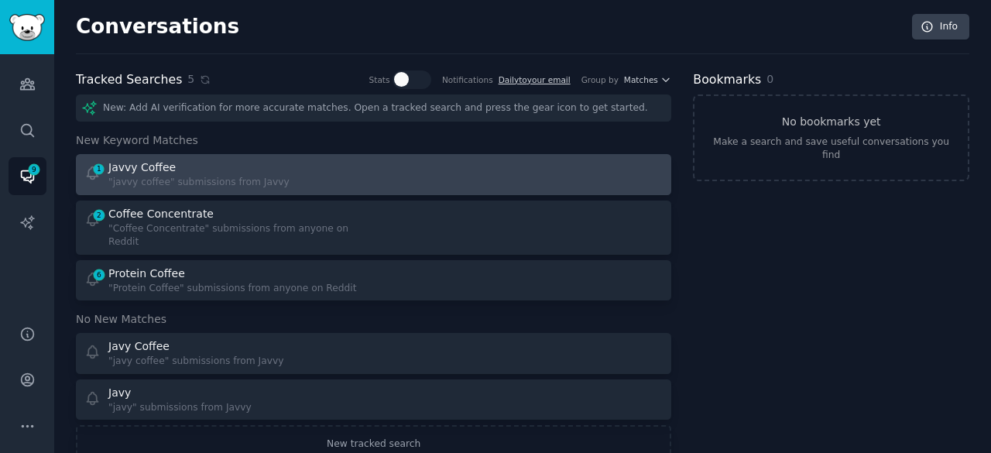 Image resolution: width=991 pixels, height=453 pixels. What do you see at coordinates (727, 80) in the screenshot?
I see `h2: Bookmarks` at bounding box center [727, 80].